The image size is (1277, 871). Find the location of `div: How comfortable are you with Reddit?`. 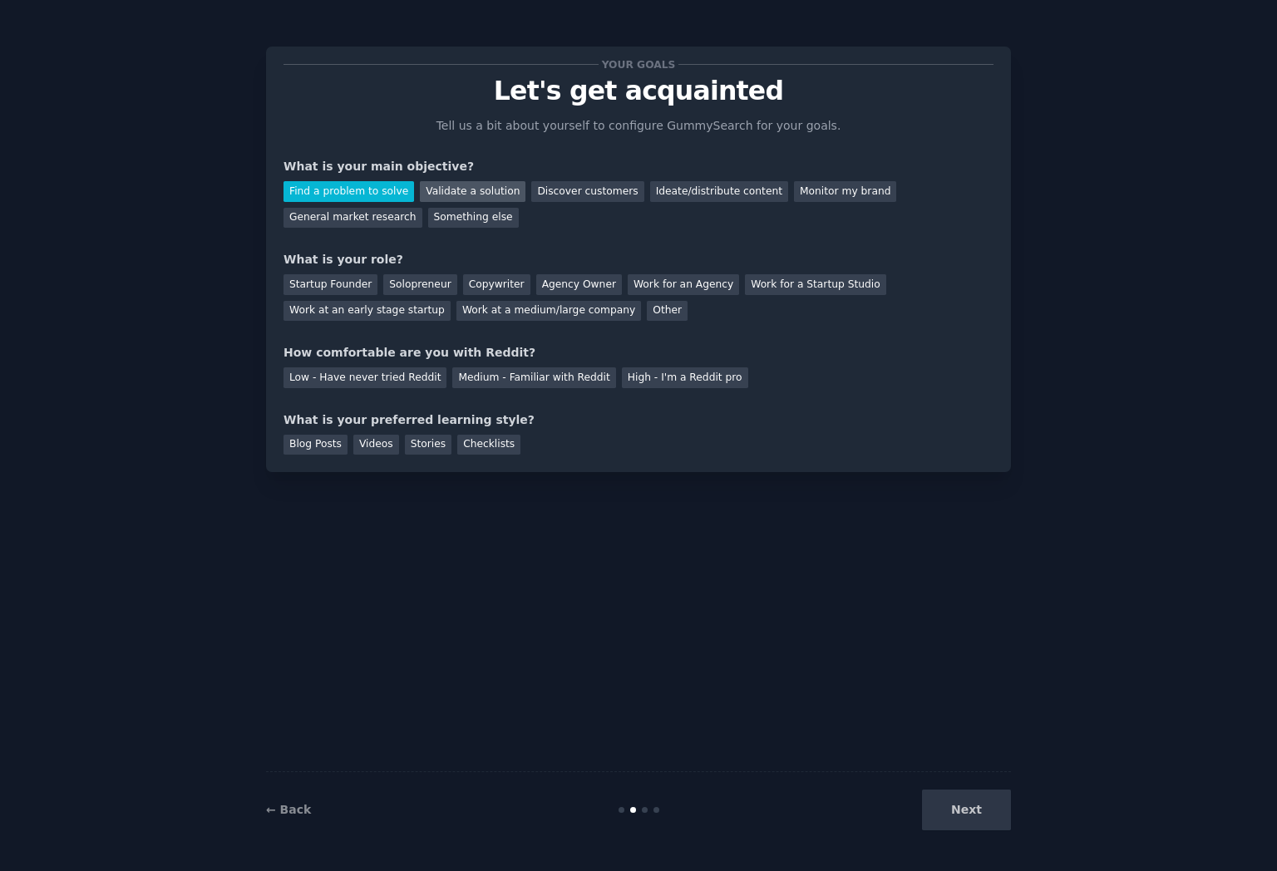

div: How comfortable are you with Reddit? is located at coordinates (639, 353).